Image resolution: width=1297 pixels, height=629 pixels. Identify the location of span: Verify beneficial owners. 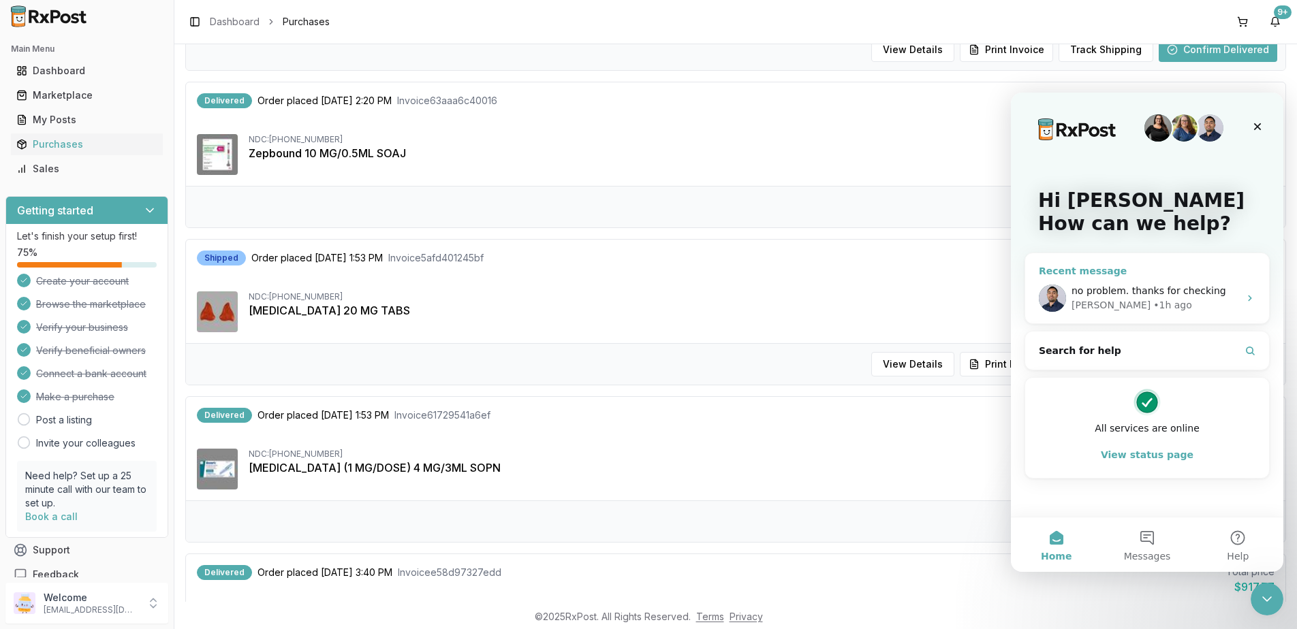
(91, 351).